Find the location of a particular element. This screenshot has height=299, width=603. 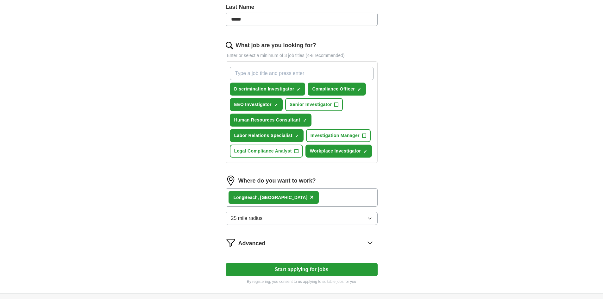

span: EEO Investigator is located at coordinates (253, 105).